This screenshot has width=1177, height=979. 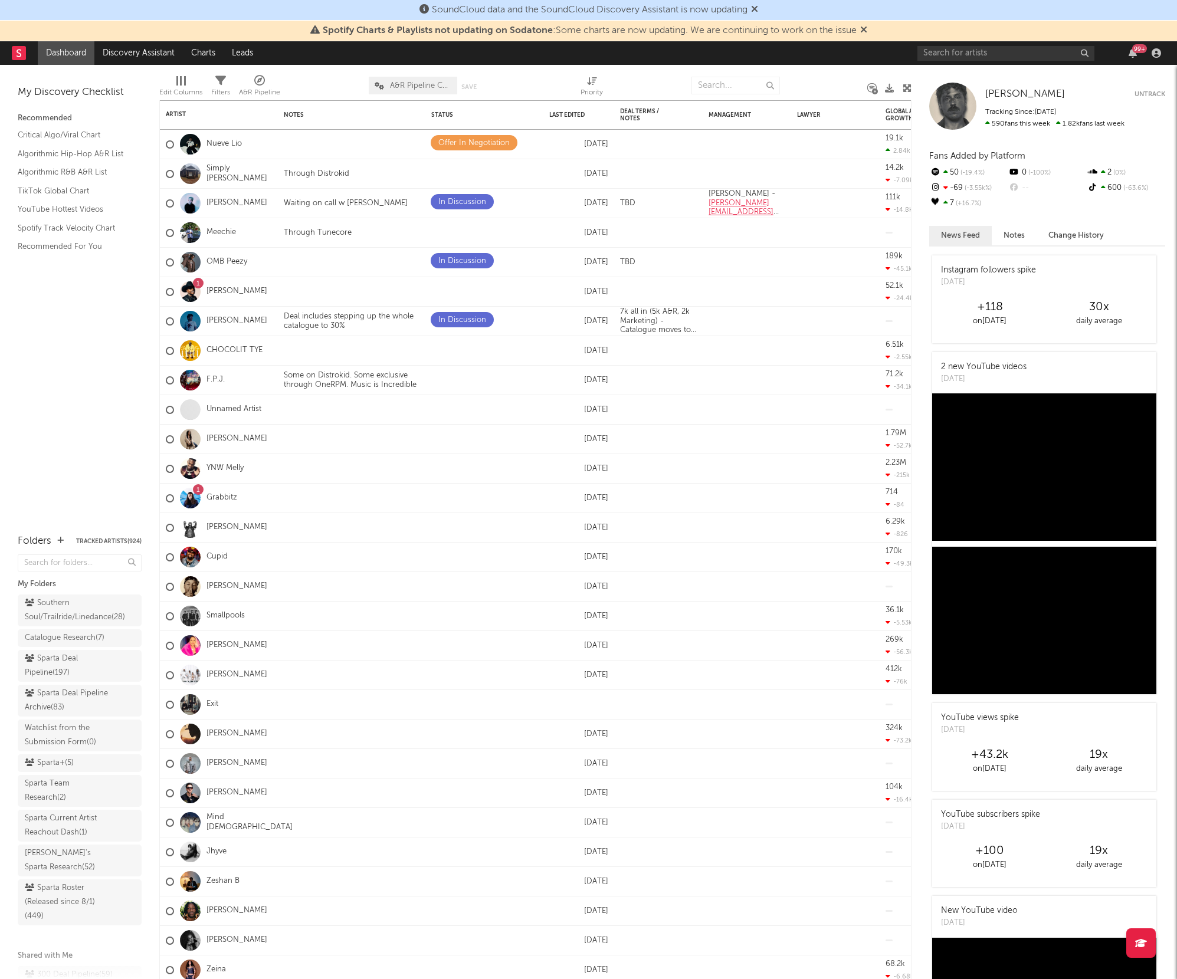 What do you see at coordinates (899, 652) in the screenshot?
I see `div: -56.3k` at bounding box center [899, 652].